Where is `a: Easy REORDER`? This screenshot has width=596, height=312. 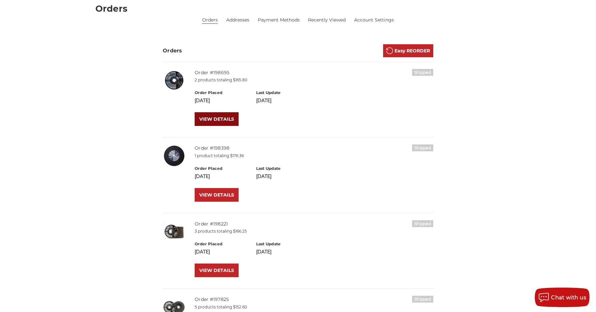 a: Easy REORDER is located at coordinates (408, 51).